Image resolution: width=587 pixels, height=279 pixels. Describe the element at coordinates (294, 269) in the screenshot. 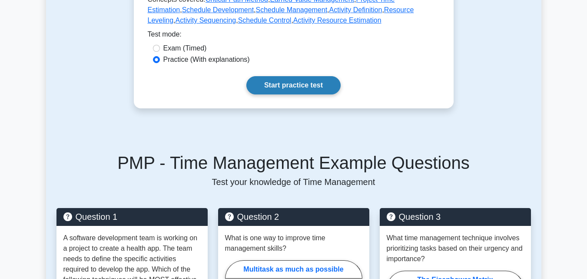

I see `label: Multitask as much as possible` at that location.